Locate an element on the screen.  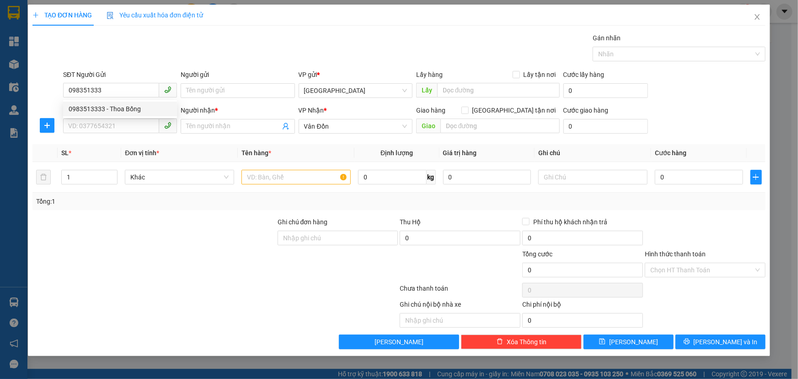
span: Hà Nội is located at coordinates (356, 91).